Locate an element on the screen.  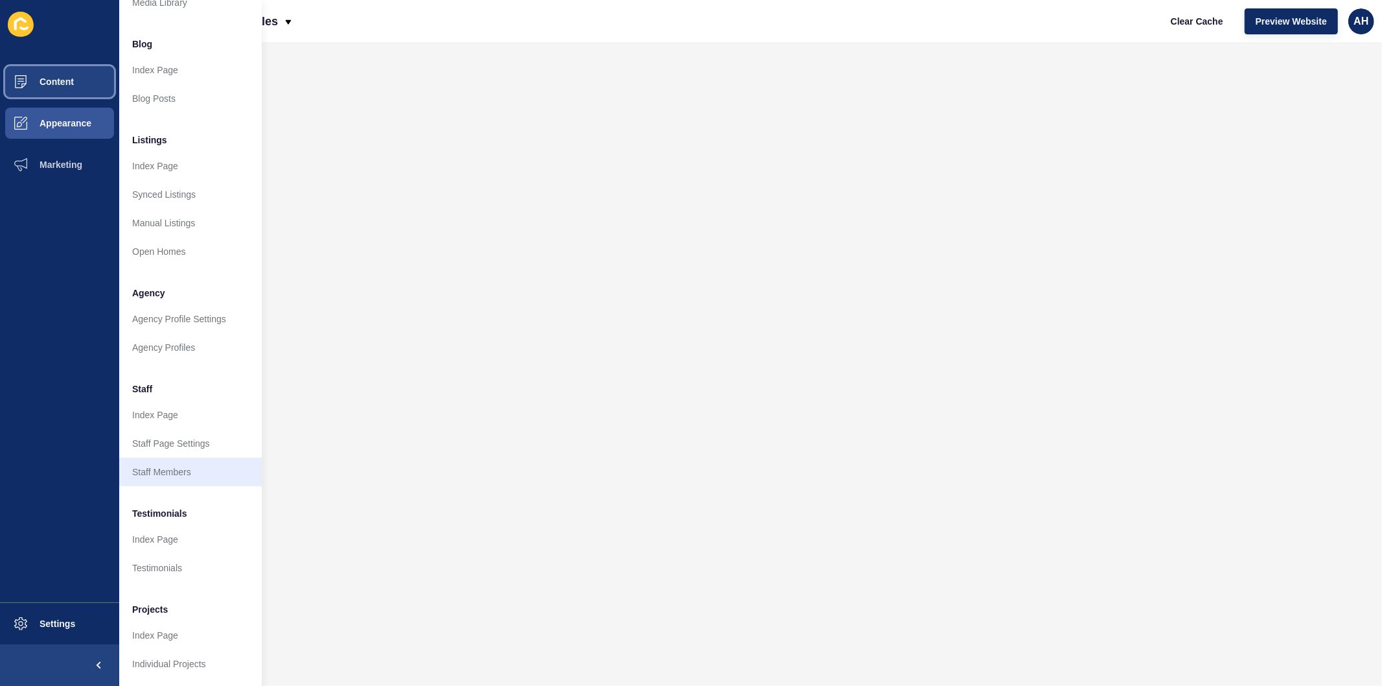
span: Blog is located at coordinates (142, 44).